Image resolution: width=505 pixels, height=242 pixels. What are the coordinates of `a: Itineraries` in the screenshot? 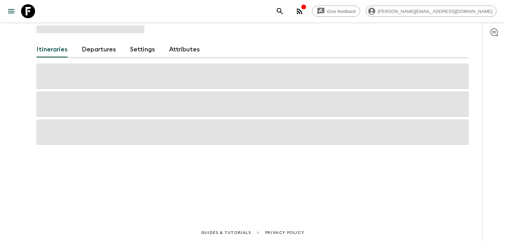 It's located at (52, 50).